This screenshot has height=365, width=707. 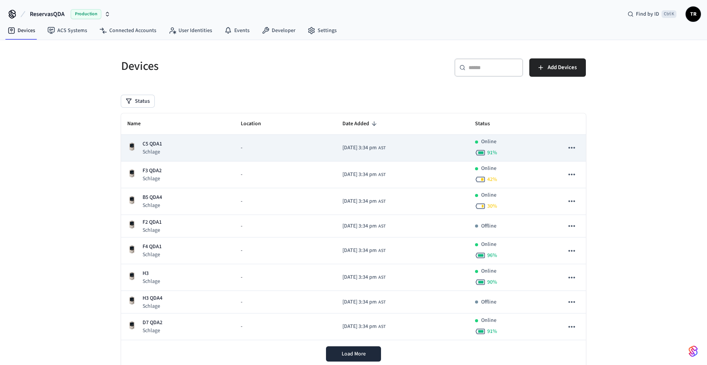 I want to click on span: ReservasQDA, so click(x=47, y=14).